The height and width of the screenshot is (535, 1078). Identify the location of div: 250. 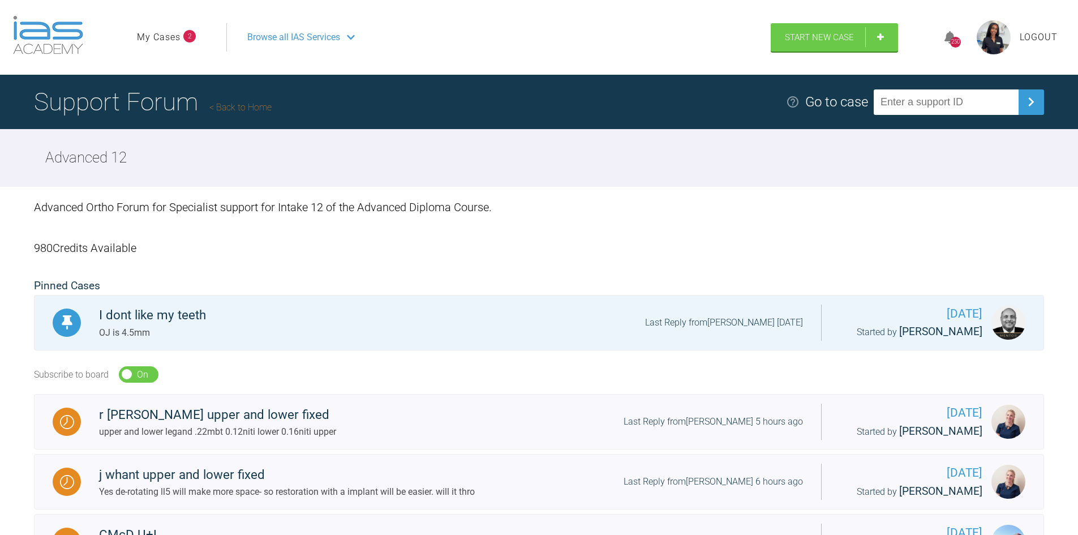
(955, 42).